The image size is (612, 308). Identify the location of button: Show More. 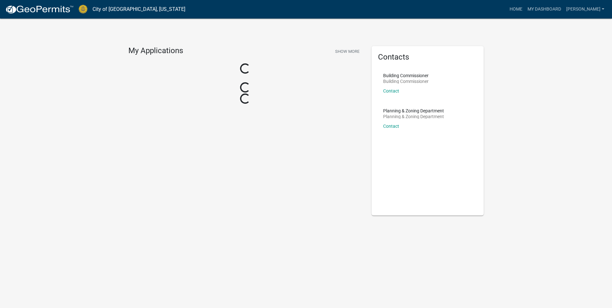
(347, 51).